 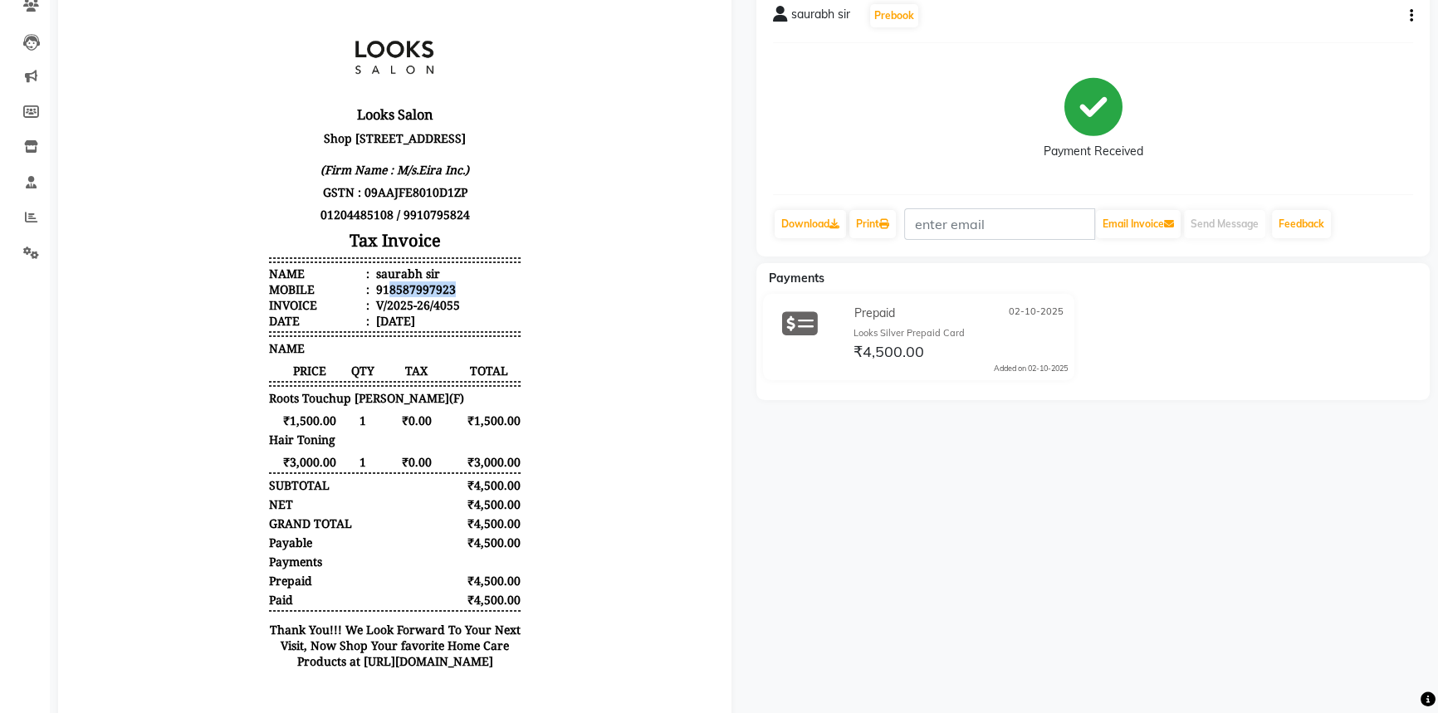 I want to click on div: Invoice, so click(x=244, y=302).